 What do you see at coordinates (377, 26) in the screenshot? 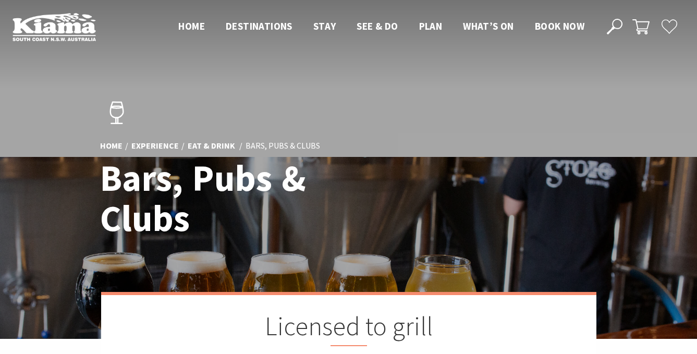
I see `span: See & Do` at bounding box center [377, 26].